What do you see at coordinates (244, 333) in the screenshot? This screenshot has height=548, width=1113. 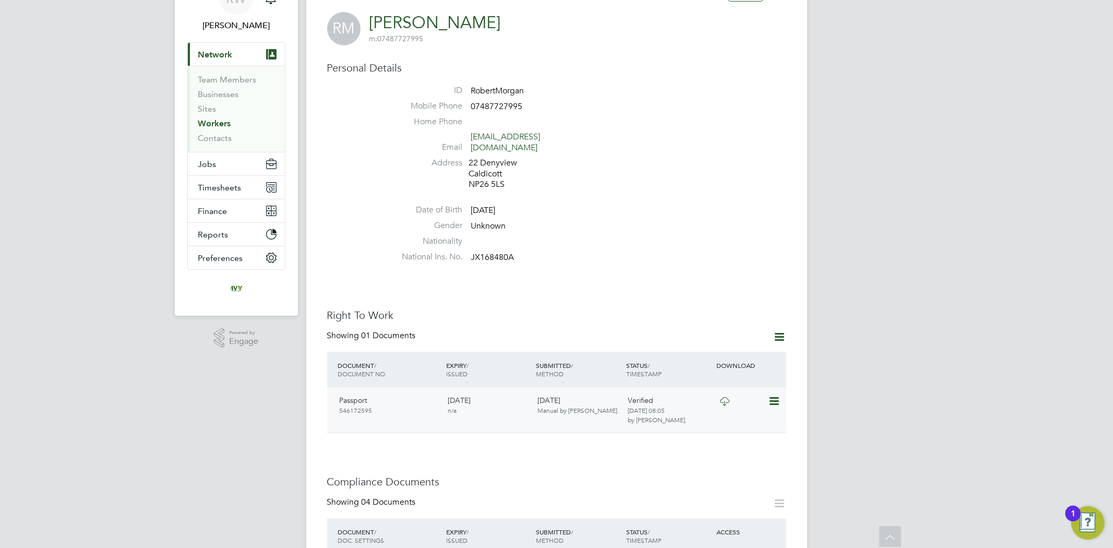 I see `span: Powered by` at bounding box center [244, 333].